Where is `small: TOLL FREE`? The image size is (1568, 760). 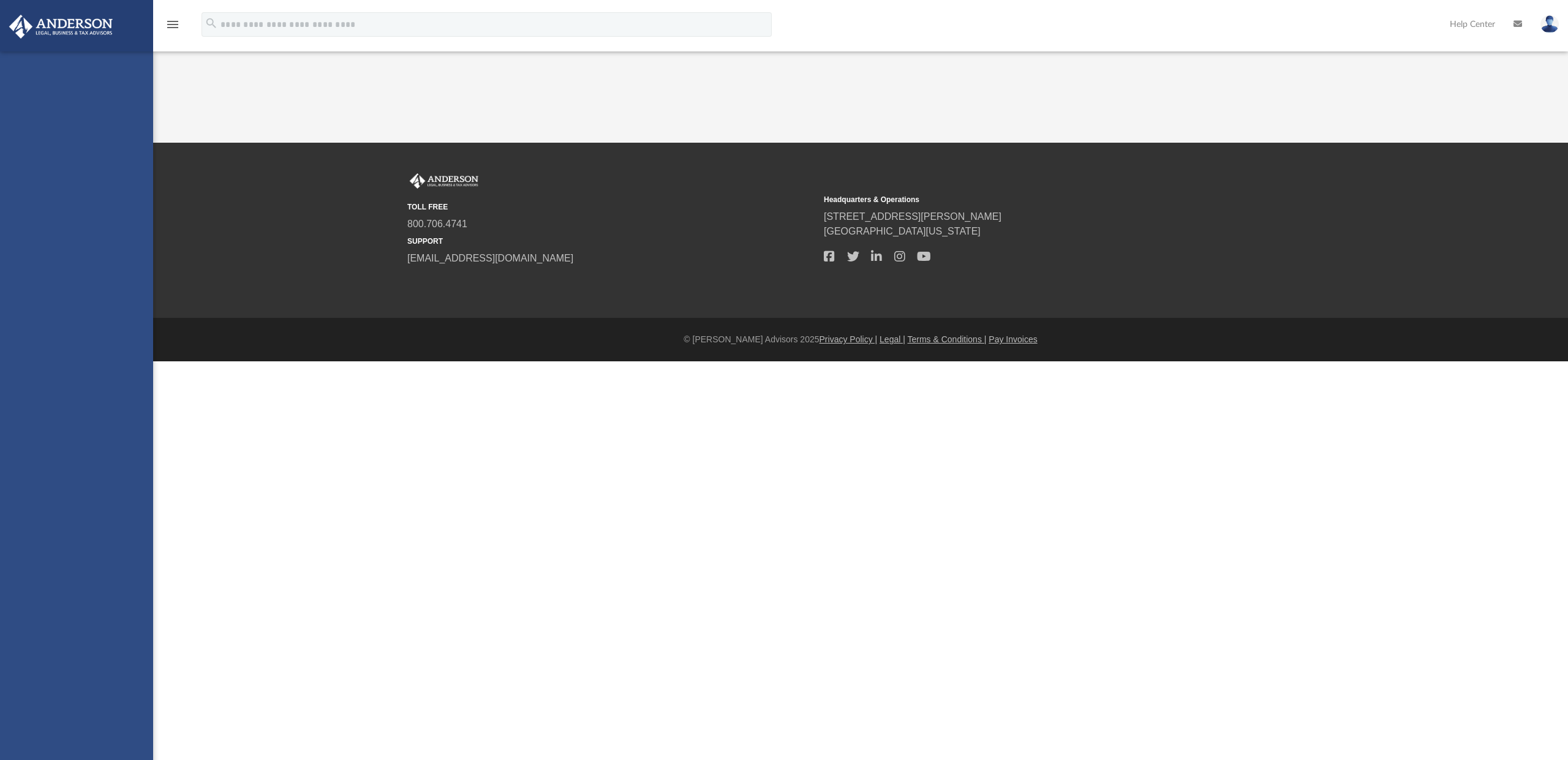
small: TOLL FREE is located at coordinates (611, 207).